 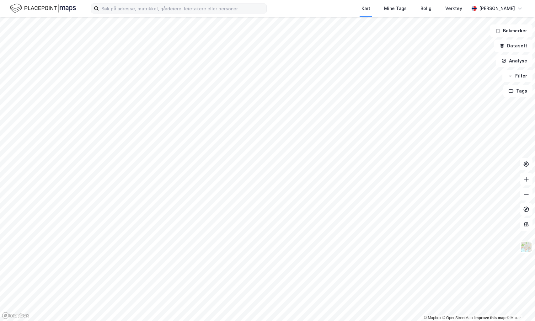 What do you see at coordinates (183, 8) in the screenshot?
I see `input: Søk på adresse, matrikkel, gårdeiere, leietakere eller personer` at bounding box center [183, 8].